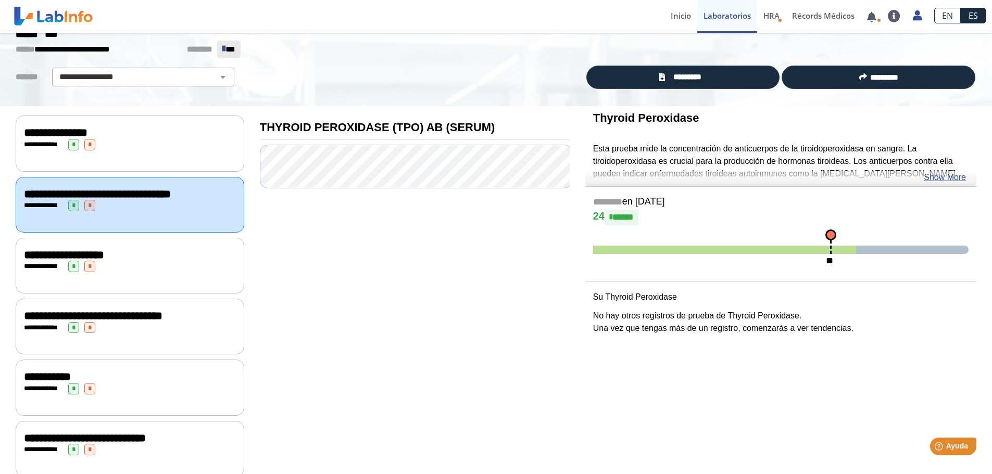 This screenshot has width=992, height=474. What do you see at coordinates (780, 297) in the screenshot?
I see `p: Su Thyroid Peroxidase` at bounding box center [780, 297].